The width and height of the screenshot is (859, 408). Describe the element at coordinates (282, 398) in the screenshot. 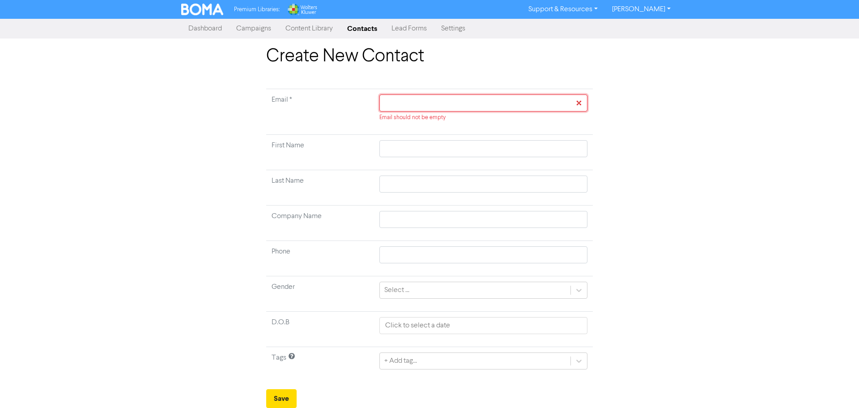

I see `button: Save` at that location.